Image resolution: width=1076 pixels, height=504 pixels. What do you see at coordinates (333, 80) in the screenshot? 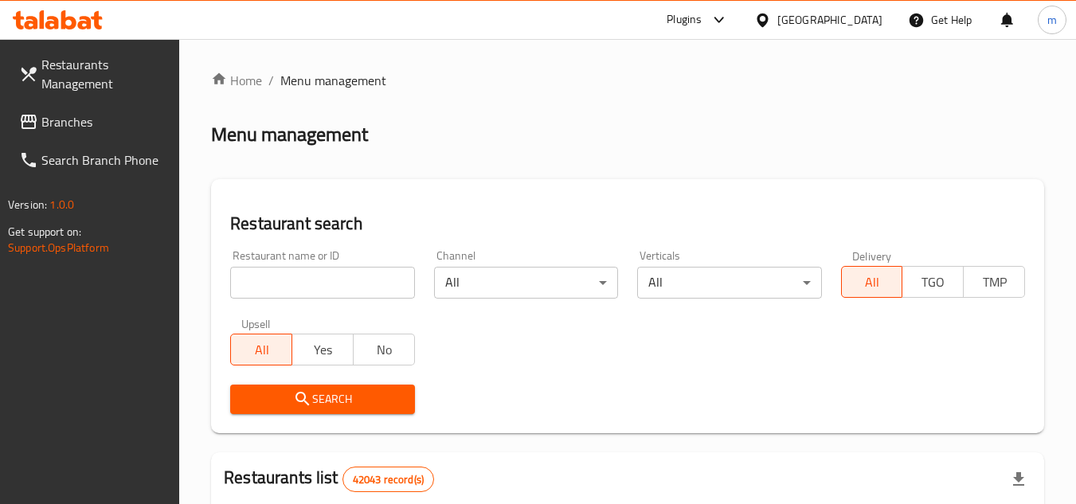
I see `span: Menu management` at bounding box center [333, 80].